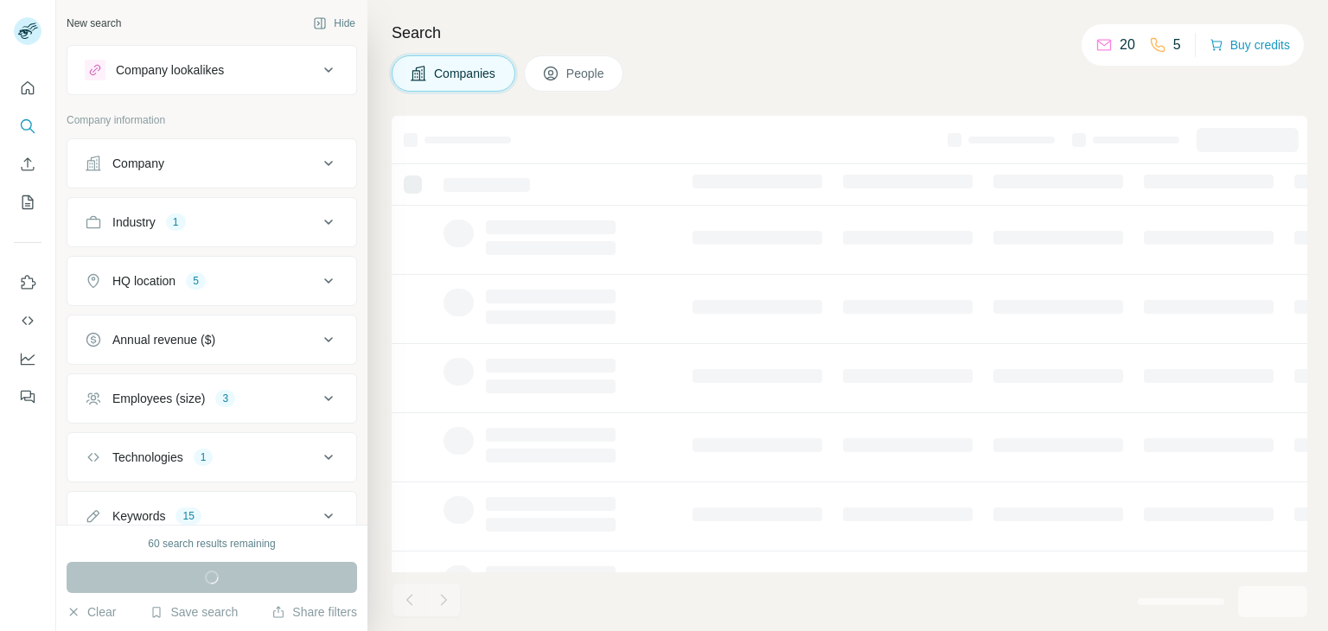  I want to click on div: HQ location, so click(144, 281).